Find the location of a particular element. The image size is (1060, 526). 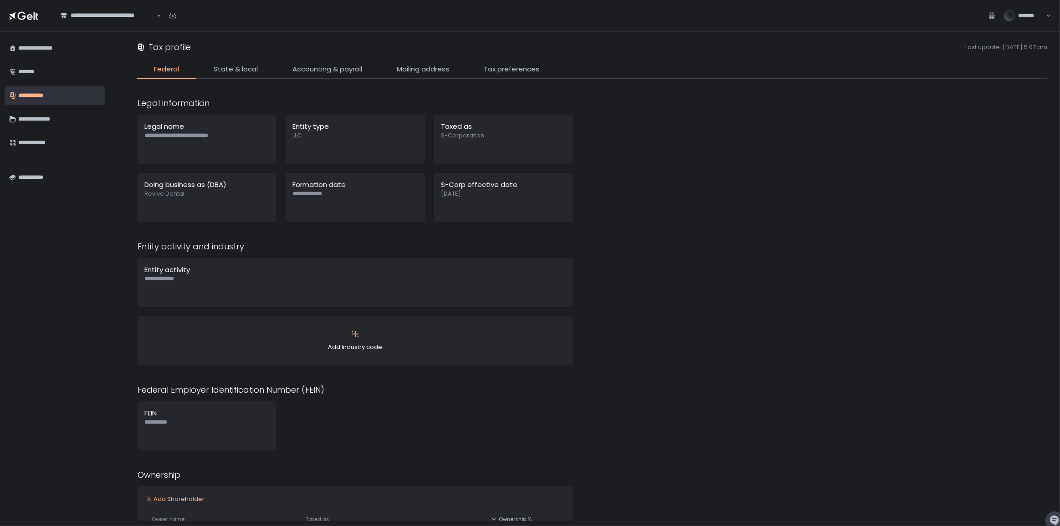

button: Doing business as (DBA)Revive Dental is located at coordinates (207, 198).